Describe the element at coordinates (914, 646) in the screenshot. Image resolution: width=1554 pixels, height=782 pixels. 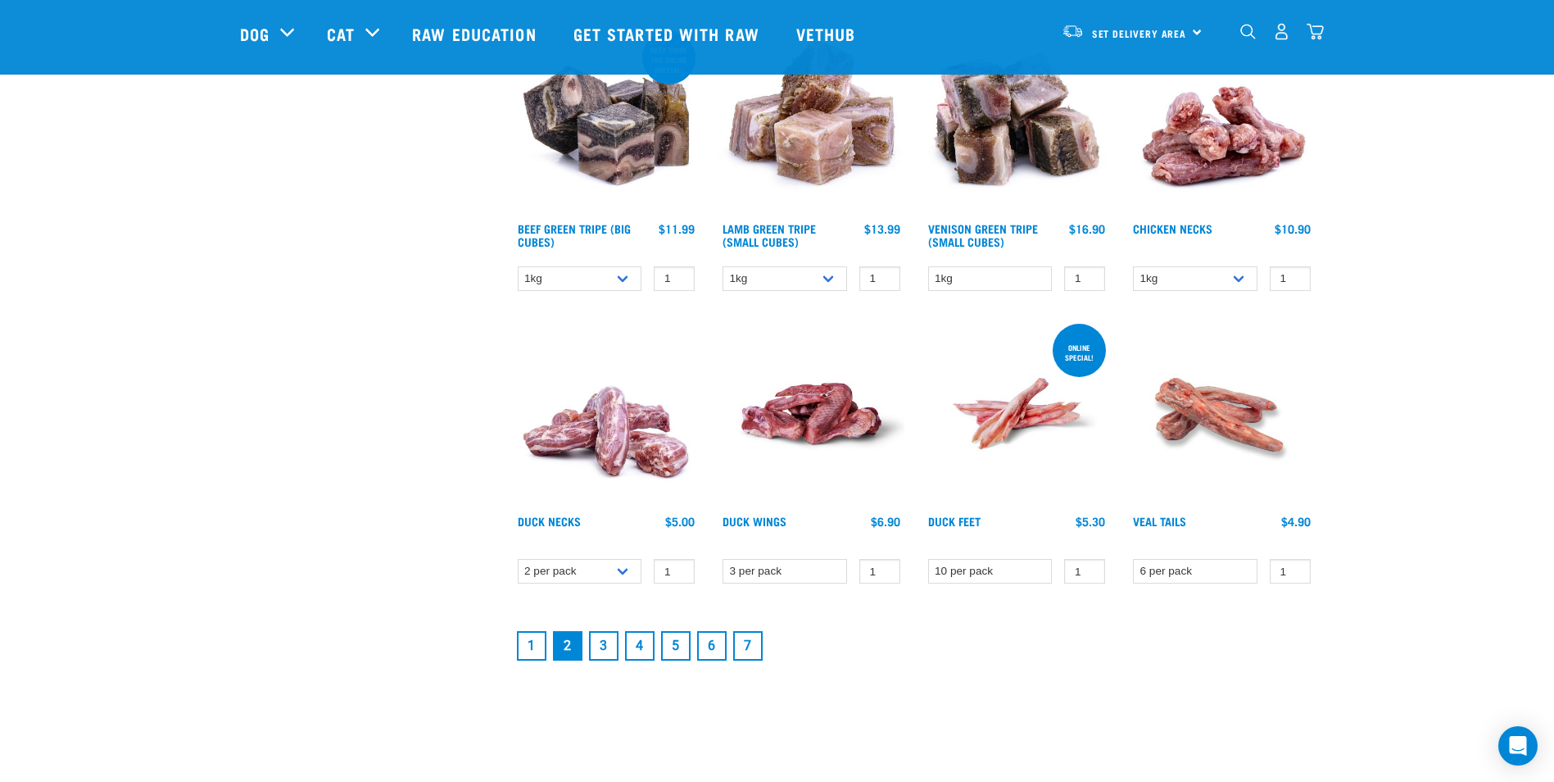
I see `nav: pagination` at that location.